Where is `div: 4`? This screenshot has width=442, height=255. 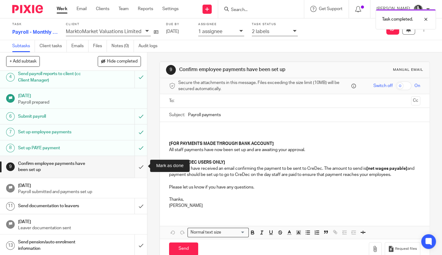 div: 4 is located at coordinates (10, 77).